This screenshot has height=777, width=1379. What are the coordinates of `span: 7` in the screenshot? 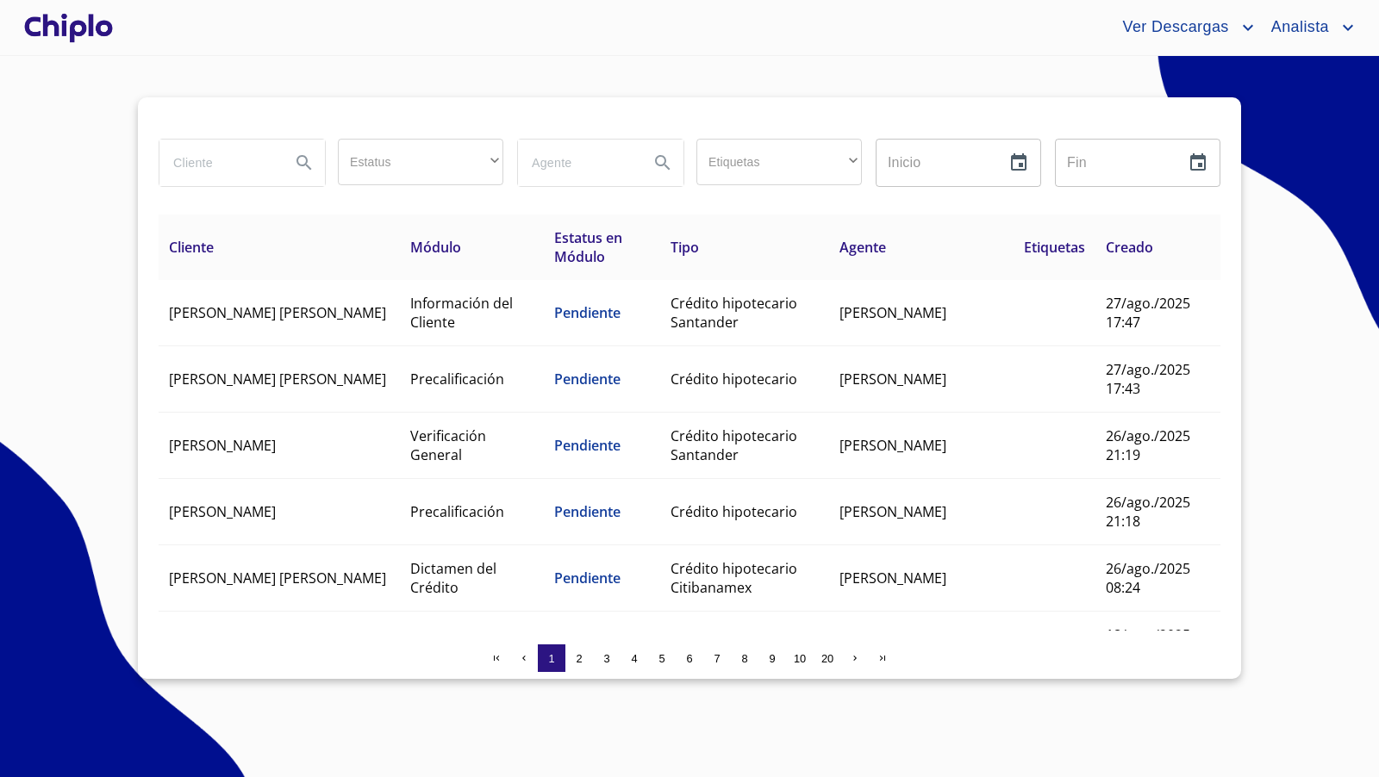 It's located at (716, 659).